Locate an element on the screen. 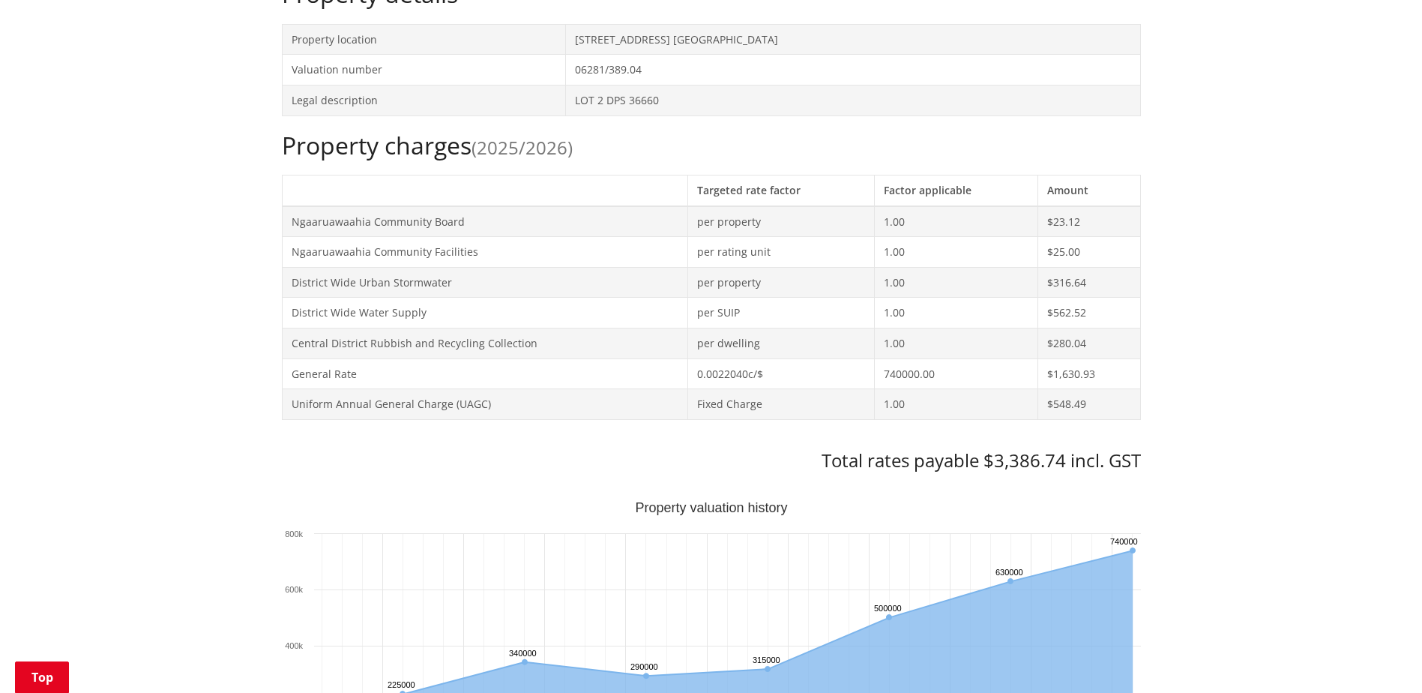  path: Tuesday, Jun 30, 12:00, 340,000. Capital Value. is located at coordinates (525, 661).